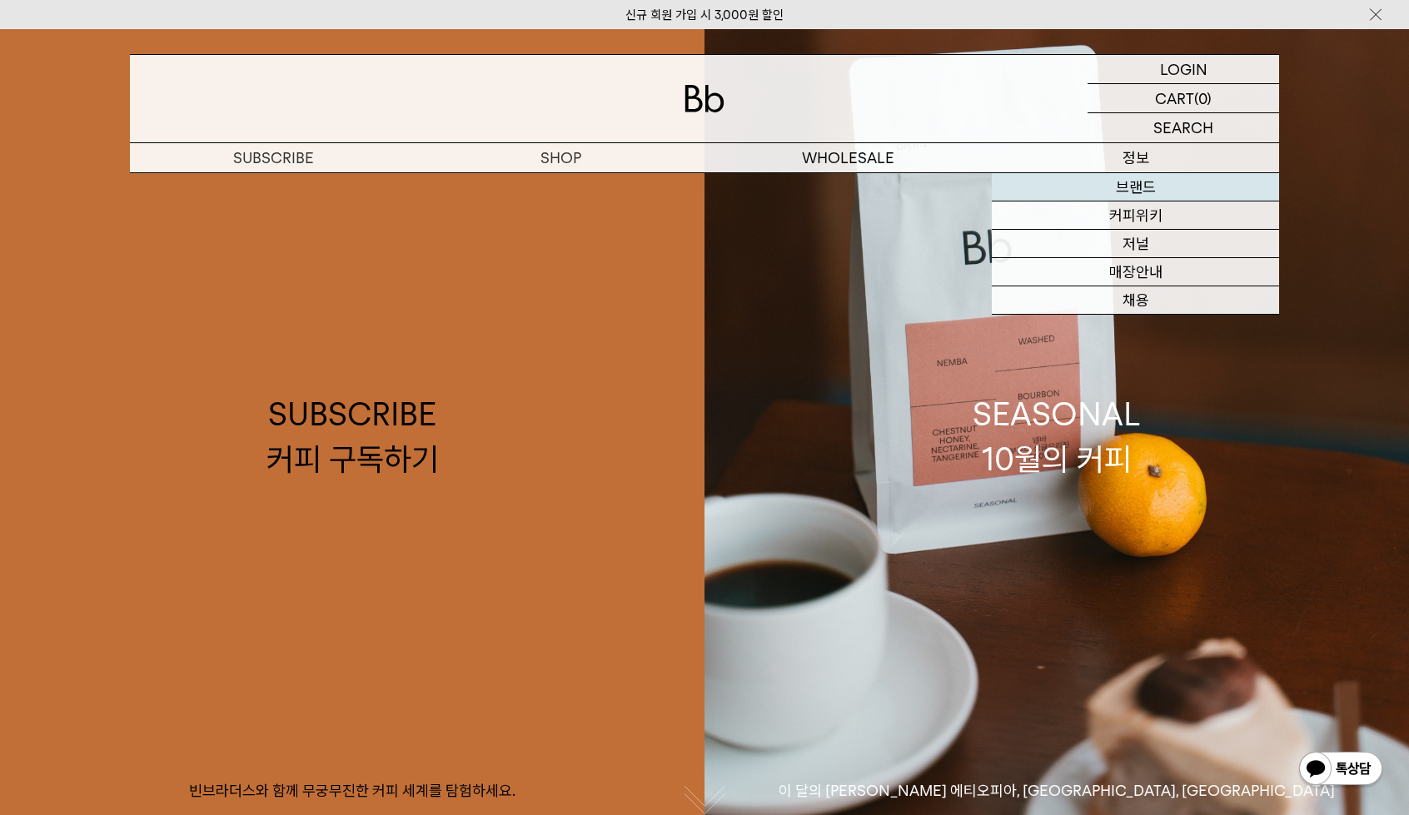 This screenshot has height=815, width=1409. I want to click on a: 저널, so click(1135, 244).